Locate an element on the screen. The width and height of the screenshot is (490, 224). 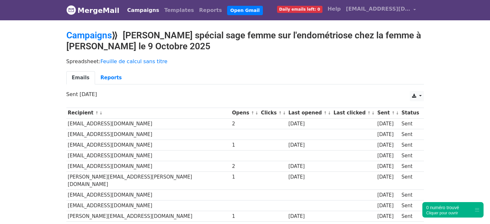
th: Last clicked is located at coordinates (354, 113).